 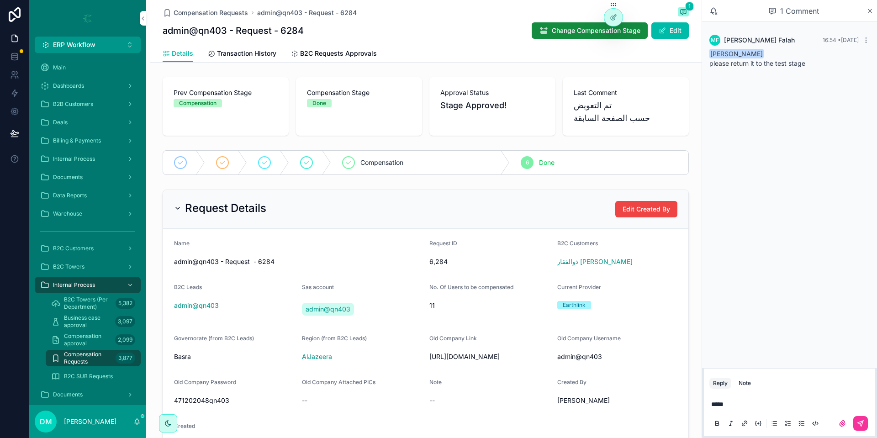 What do you see at coordinates (77, 141) in the screenshot?
I see `span: Billing & Payments` at bounding box center [77, 141].